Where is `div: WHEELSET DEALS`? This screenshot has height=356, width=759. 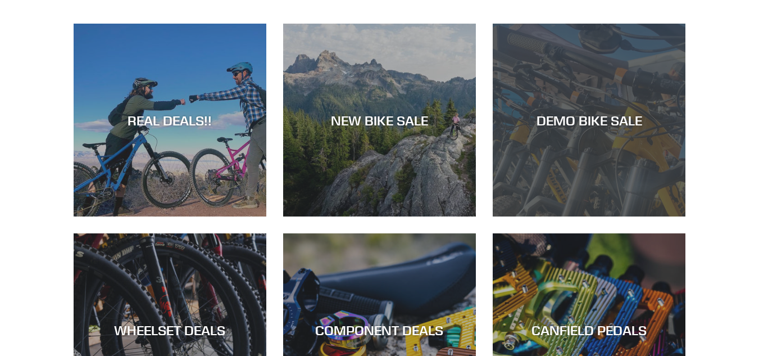 div: WHEELSET DEALS is located at coordinates (170, 330).